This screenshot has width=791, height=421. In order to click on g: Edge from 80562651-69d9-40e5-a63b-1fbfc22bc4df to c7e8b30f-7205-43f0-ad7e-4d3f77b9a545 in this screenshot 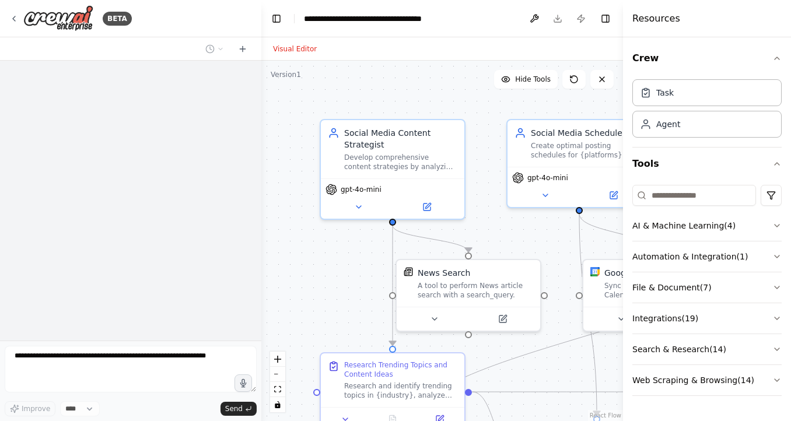, I will do `click(617, 233)`.